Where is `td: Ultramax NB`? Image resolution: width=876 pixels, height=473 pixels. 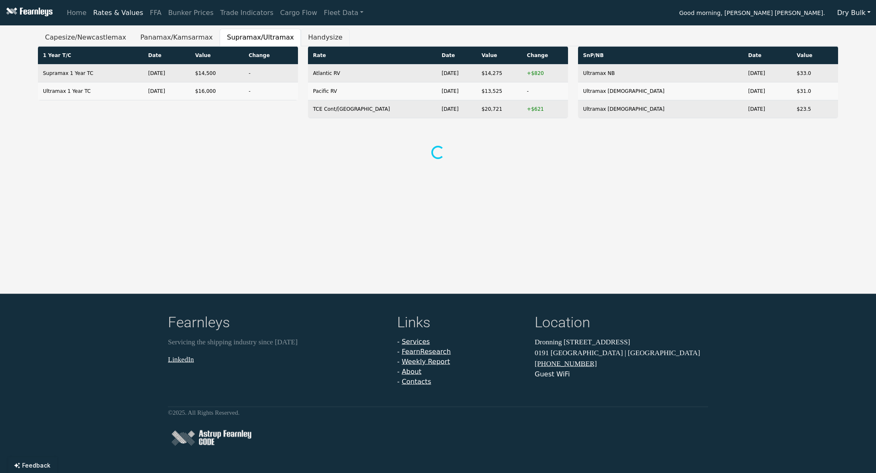
td: Ultramax NB is located at coordinates (660, 73).